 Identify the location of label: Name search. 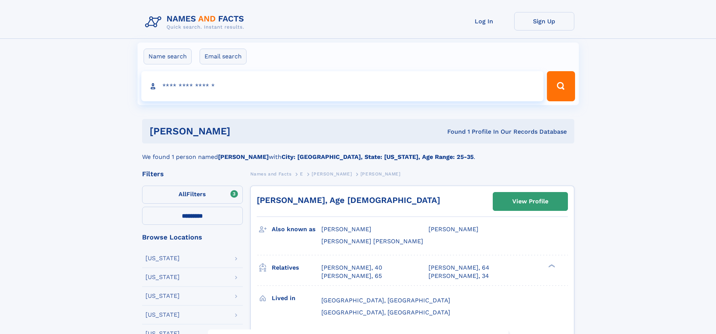
(168, 56).